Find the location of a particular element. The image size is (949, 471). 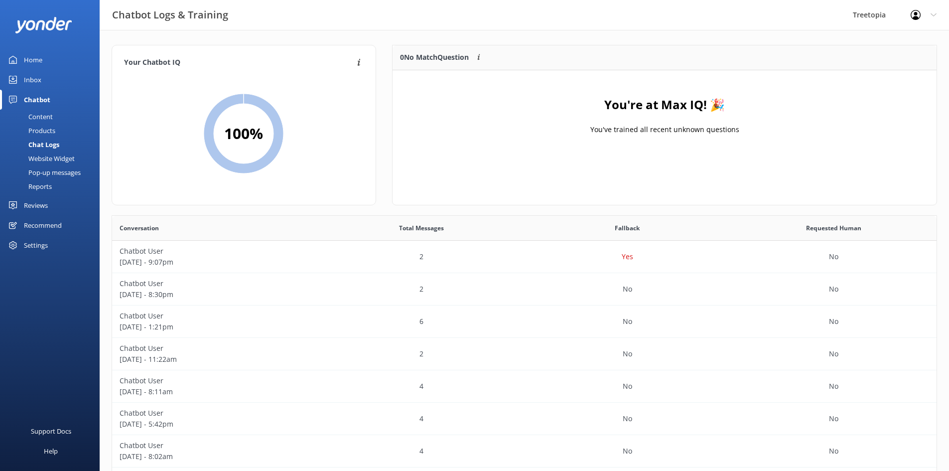

div: Chat Logs is located at coordinates (32, 144).